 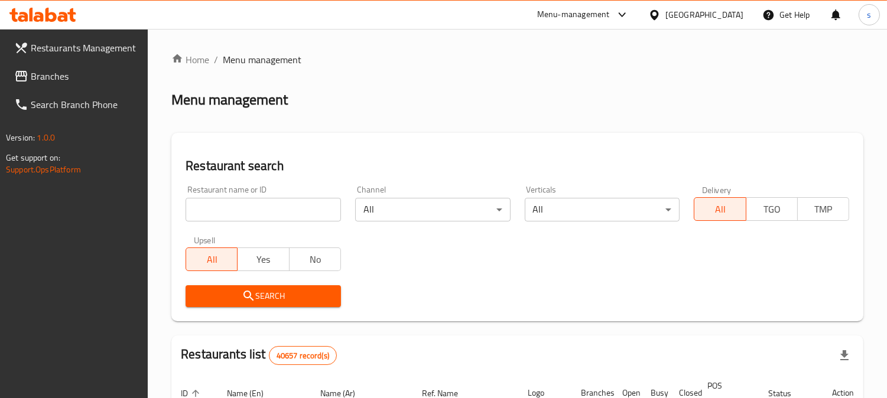 I want to click on h2: Restaurant search, so click(x=517, y=166).